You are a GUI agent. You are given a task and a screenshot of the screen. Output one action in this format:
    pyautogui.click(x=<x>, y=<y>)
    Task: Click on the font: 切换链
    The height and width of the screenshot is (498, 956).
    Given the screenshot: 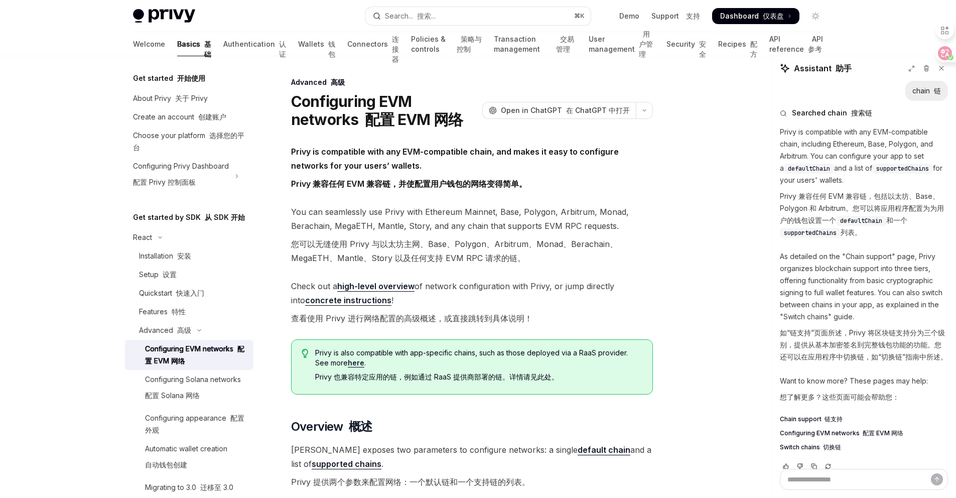 What is the action you would take?
    pyautogui.click(x=832, y=447)
    